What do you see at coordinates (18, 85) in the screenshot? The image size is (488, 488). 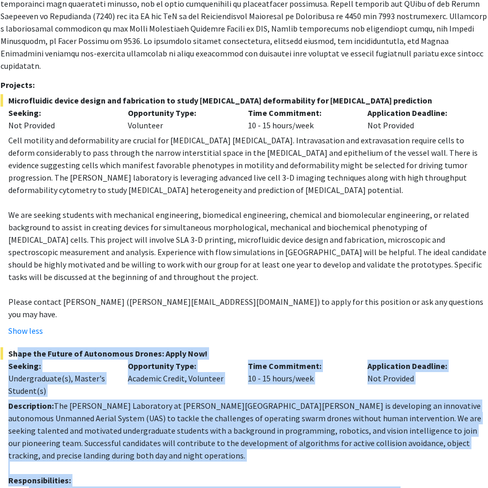 I see `strong: Projects:` at bounding box center [18, 85].